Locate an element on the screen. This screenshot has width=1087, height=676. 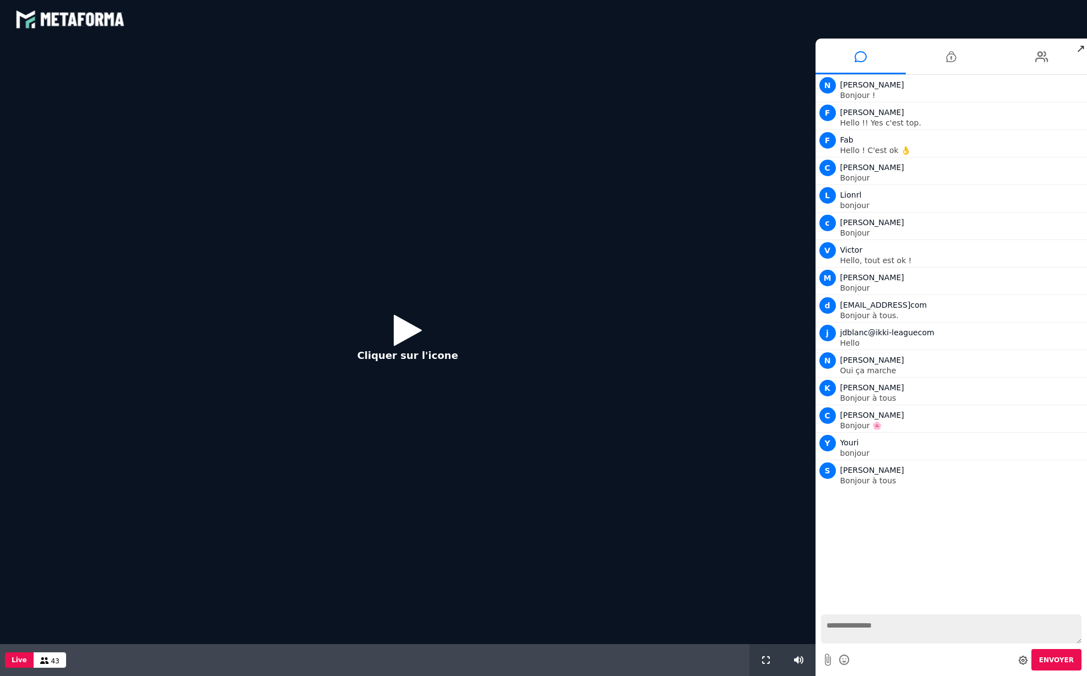
p: Oui ça marche is located at coordinates (963, 371).